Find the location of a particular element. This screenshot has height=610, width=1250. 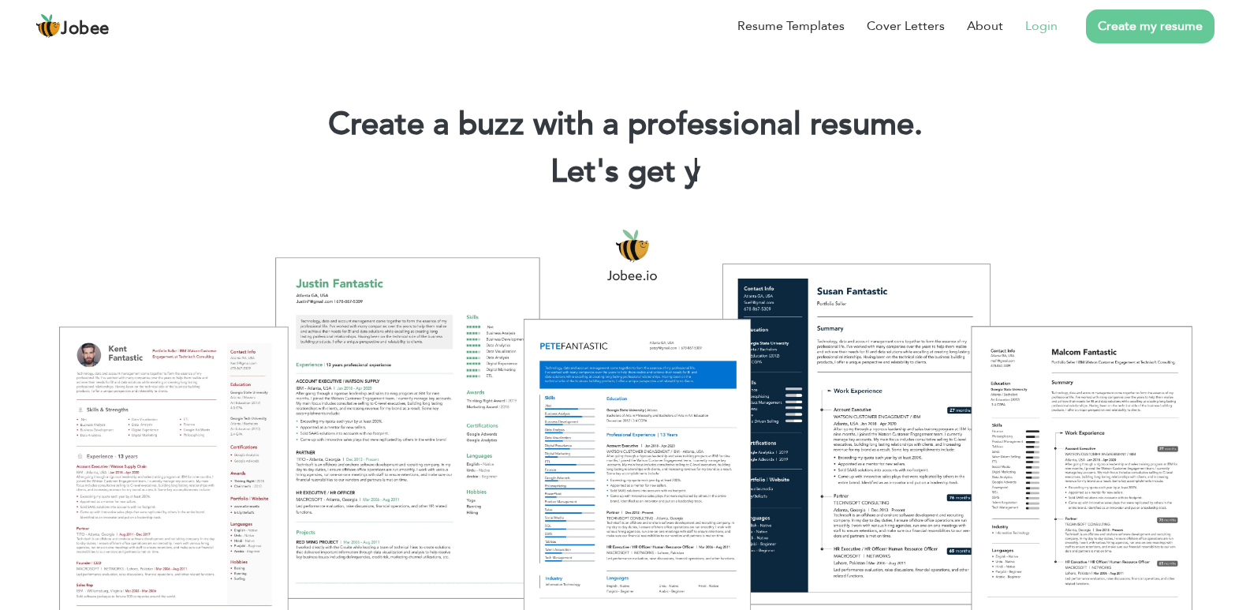

img: jobee.io is located at coordinates (48, 26).